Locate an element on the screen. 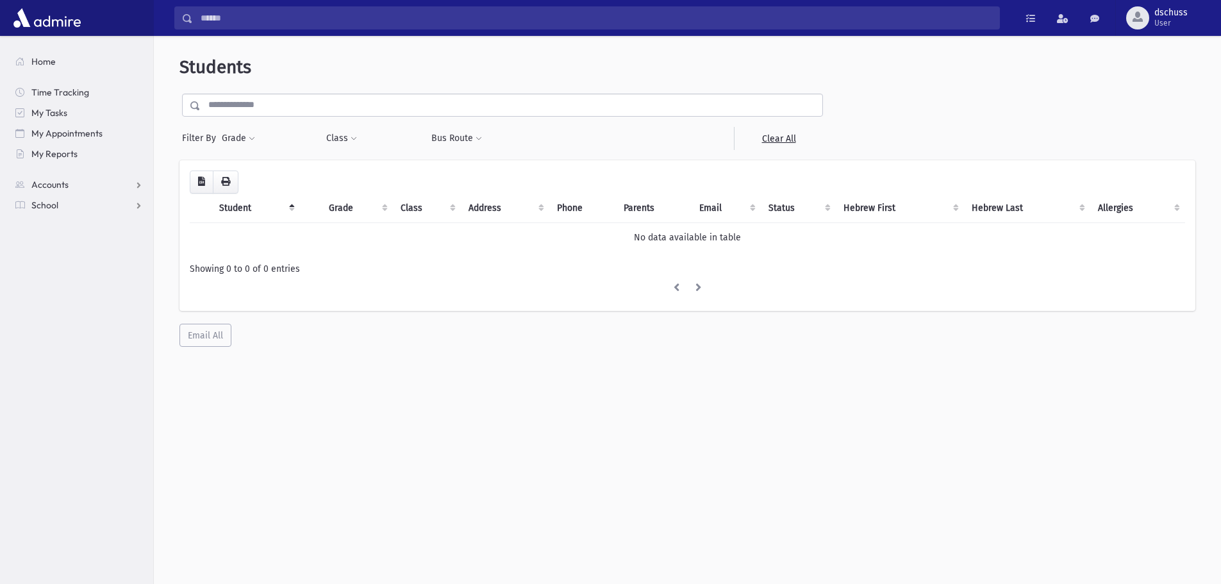 The height and width of the screenshot is (584, 1221). span: Students is located at coordinates (215, 67).